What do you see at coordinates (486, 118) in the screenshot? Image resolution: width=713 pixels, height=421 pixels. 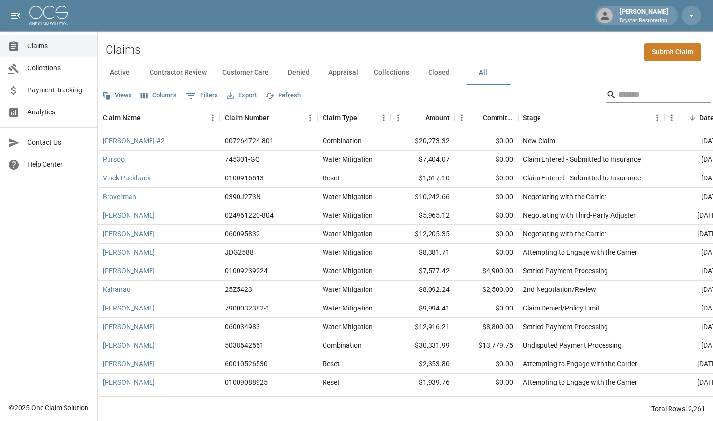 I see `div: Committed Amount` at bounding box center [486, 118].